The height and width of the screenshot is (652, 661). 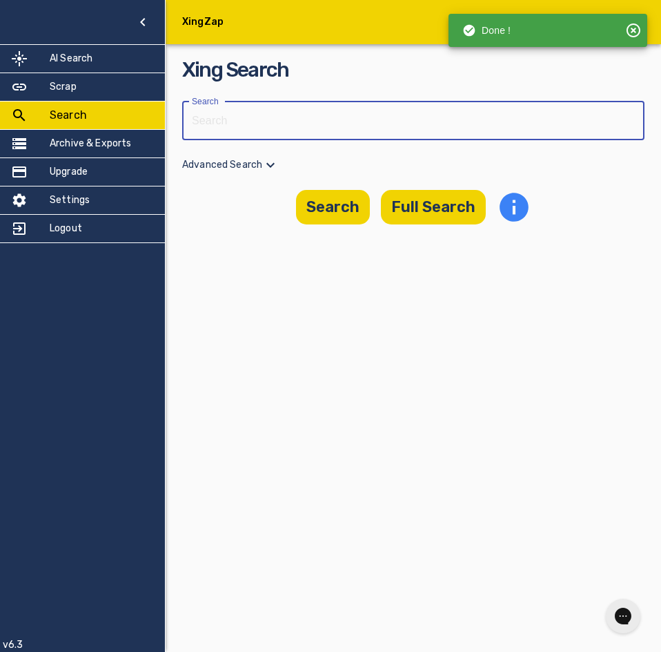 I want to click on h5: Upgrade, so click(x=68, y=172).